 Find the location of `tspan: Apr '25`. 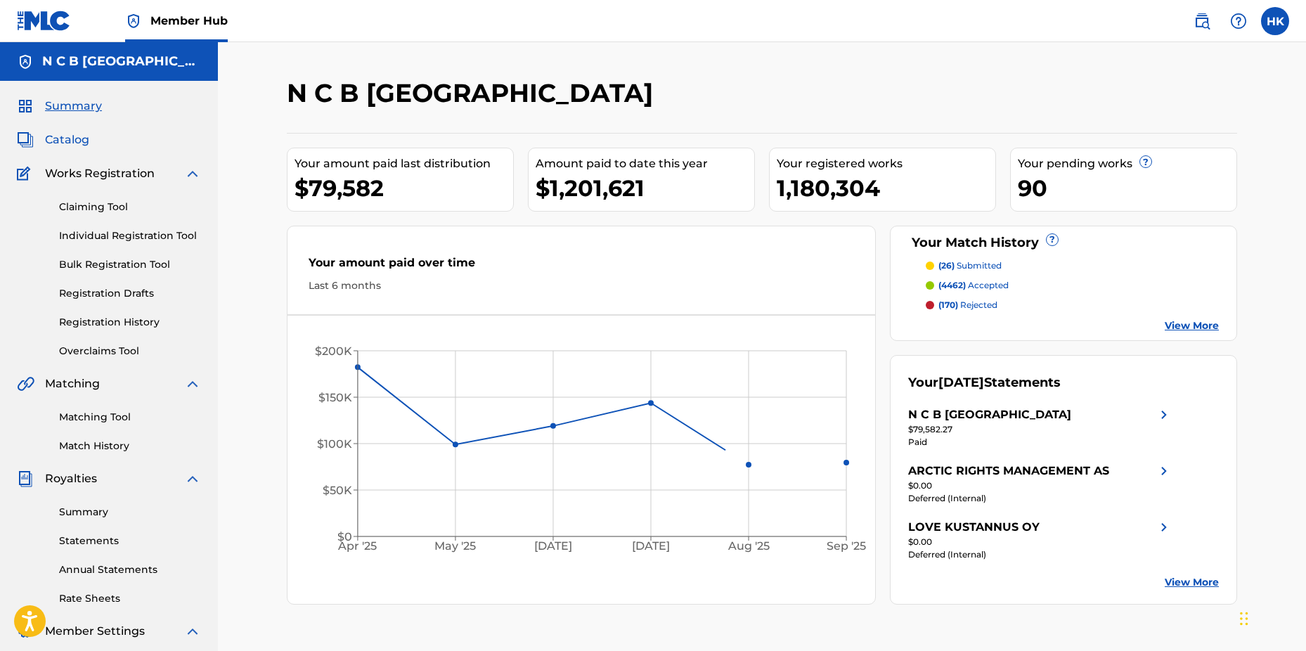

tspan: Apr '25 is located at coordinates (358, 546).